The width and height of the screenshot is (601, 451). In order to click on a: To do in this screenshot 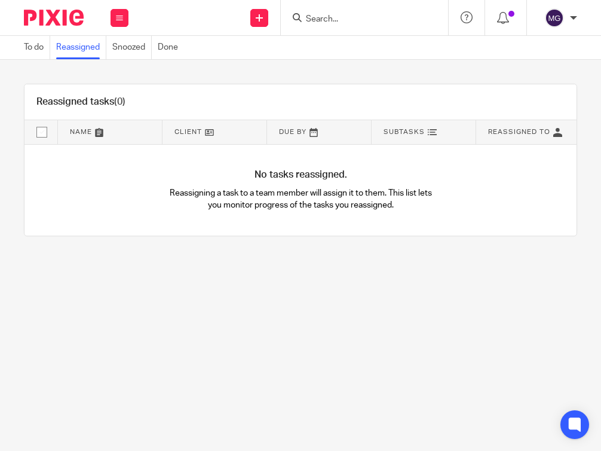, I will do `click(37, 47)`.